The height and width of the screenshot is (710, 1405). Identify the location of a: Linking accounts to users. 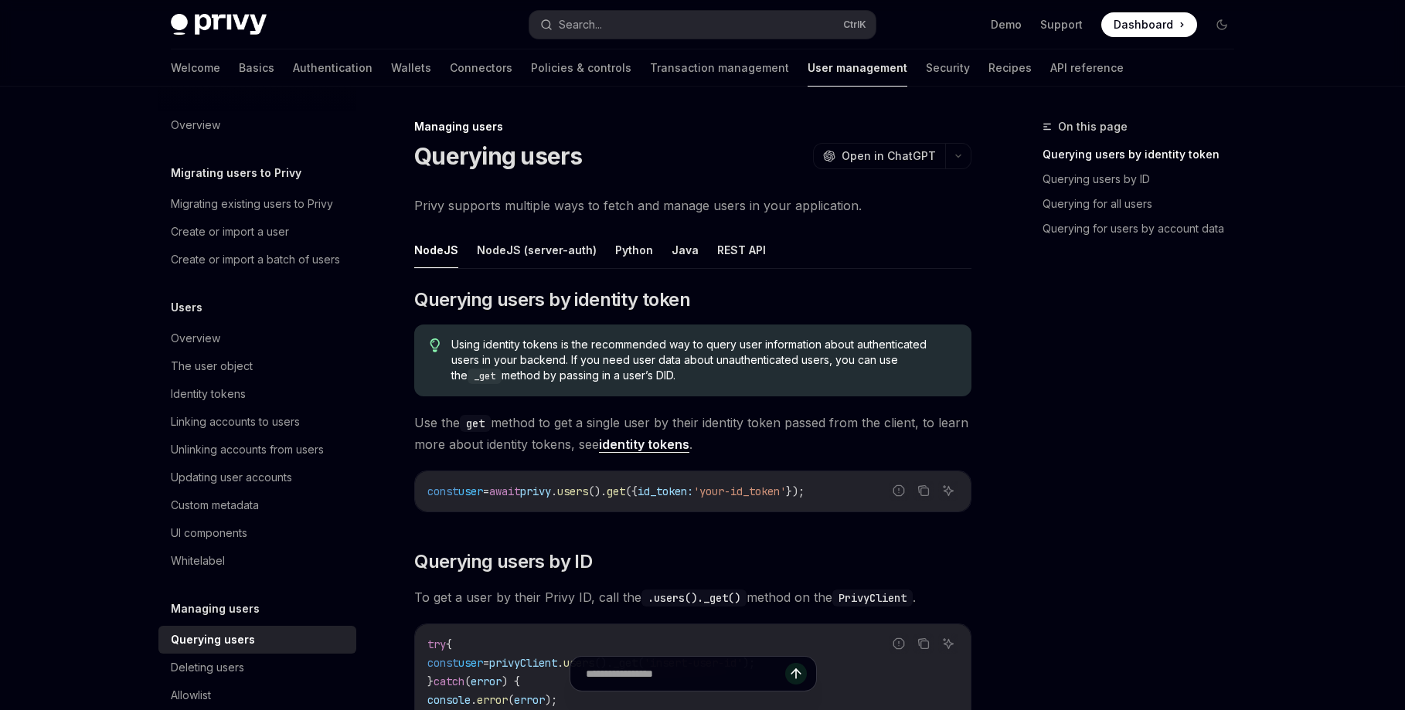
(257, 422).